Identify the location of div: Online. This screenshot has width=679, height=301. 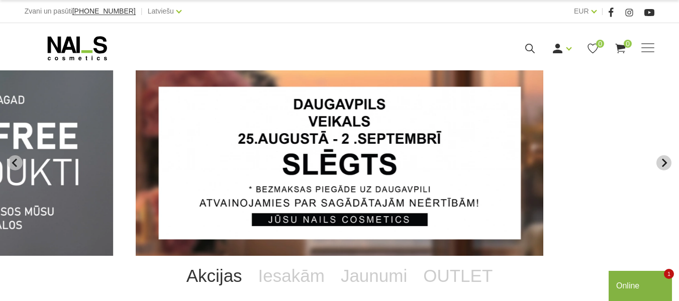
(32, 17).